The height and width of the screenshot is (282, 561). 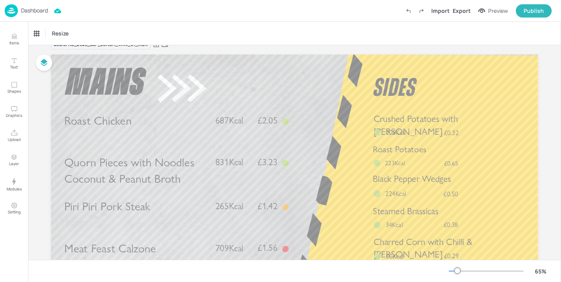 What do you see at coordinates (451, 163) in the screenshot?
I see `span: £0.65` at bounding box center [451, 163].